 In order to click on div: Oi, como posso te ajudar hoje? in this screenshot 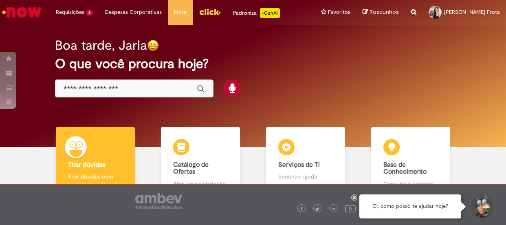, I will do `click(410, 206)`.